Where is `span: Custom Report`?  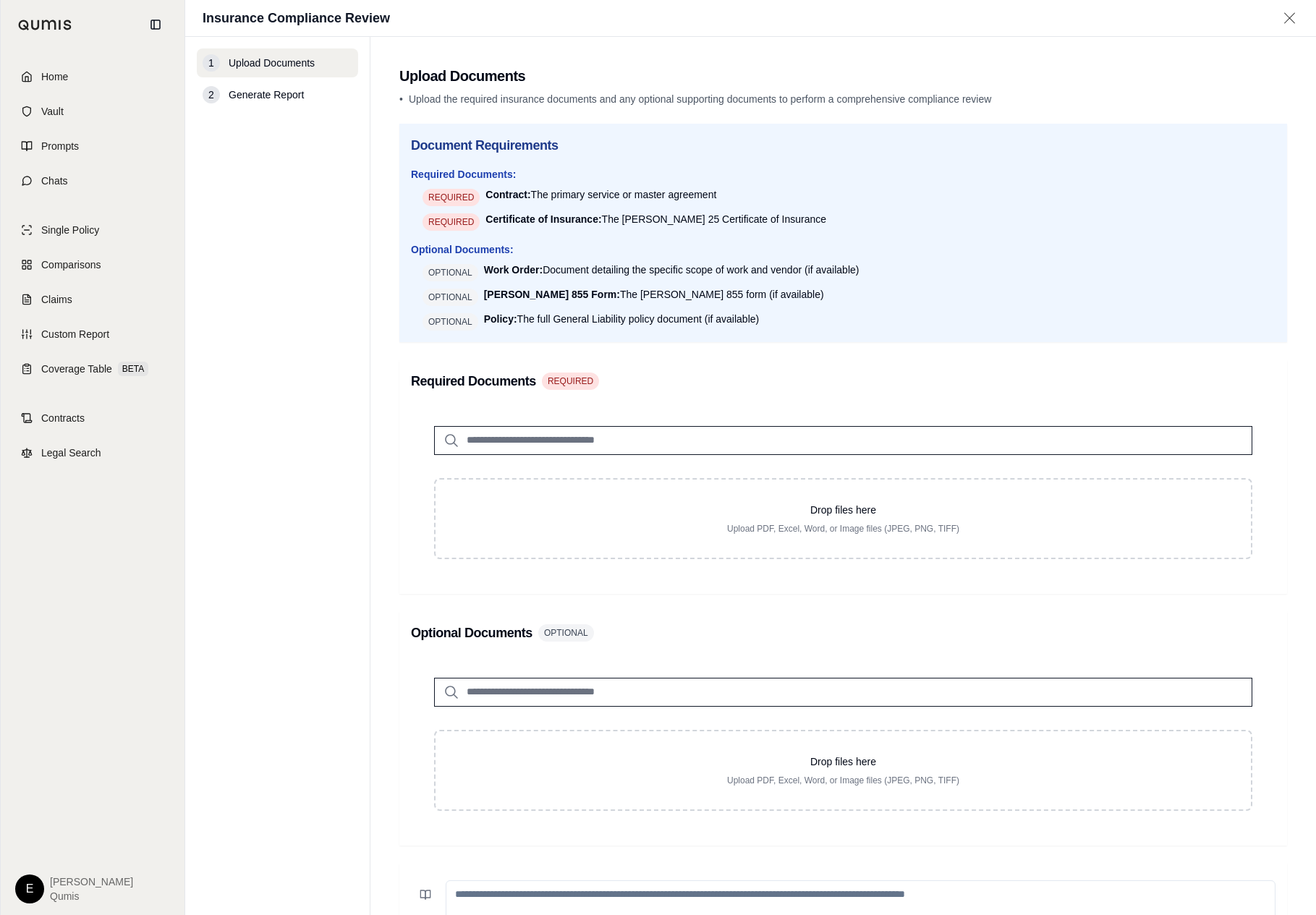
span: Custom Report is located at coordinates (75, 334).